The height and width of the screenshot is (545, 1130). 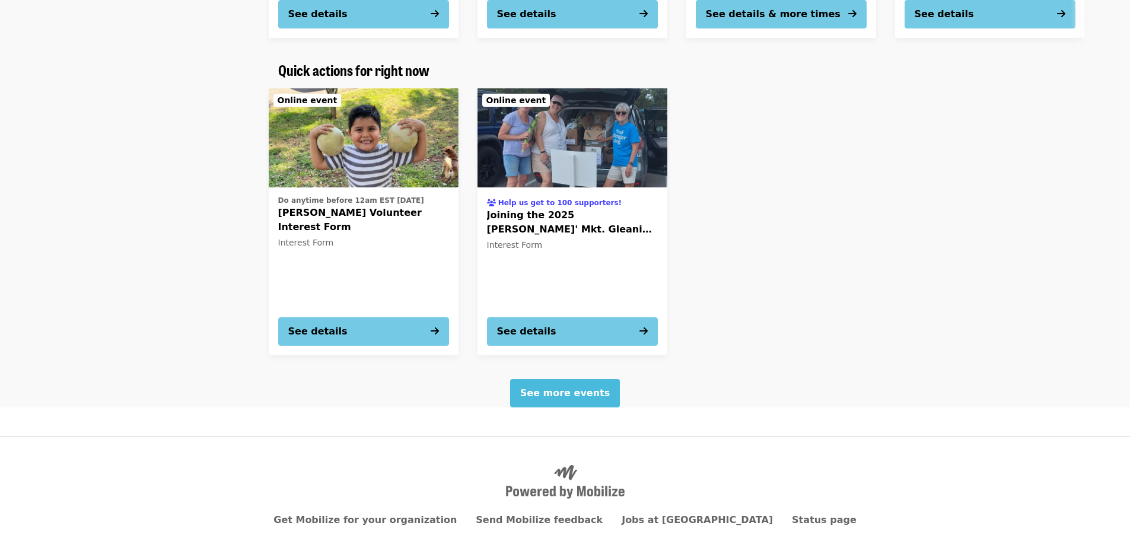 I want to click on img: Powered by Mobilize, so click(x=565, y=482).